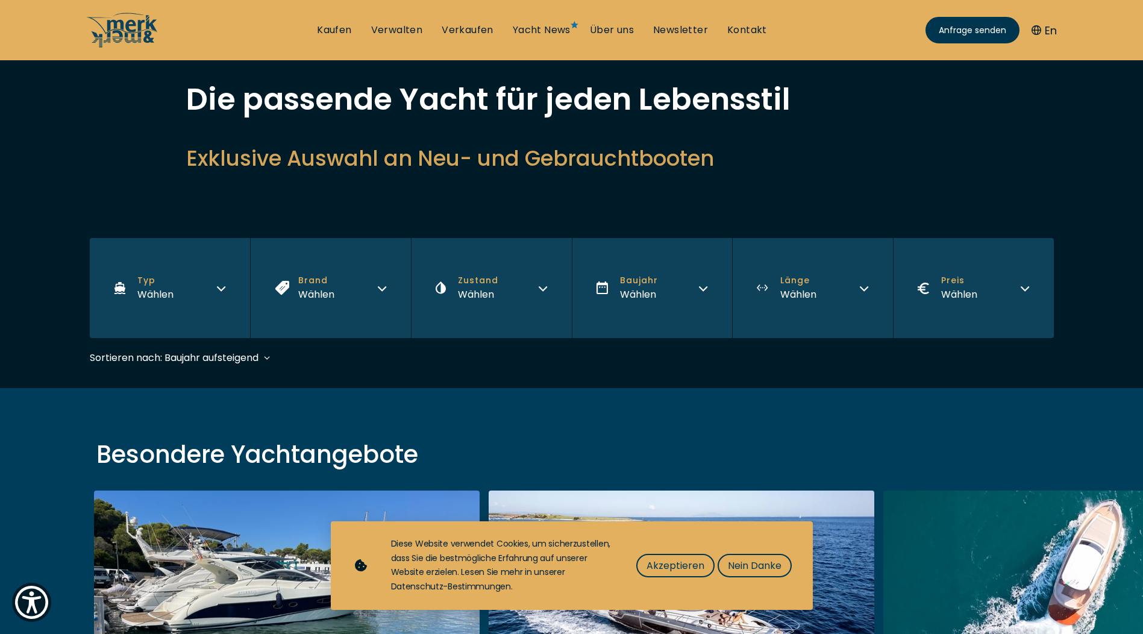 The width and height of the screenshot is (1143, 634). What do you see at coordinates (652, 288) in the screenshot?
I see `button: BaujahrWählen` at bounding box center [652, 288].